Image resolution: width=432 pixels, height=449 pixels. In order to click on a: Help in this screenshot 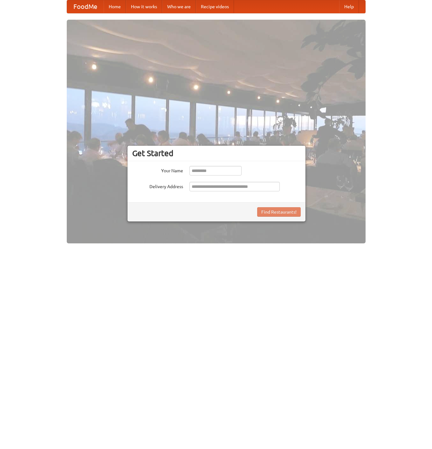, I will do `click(349, 7)`.